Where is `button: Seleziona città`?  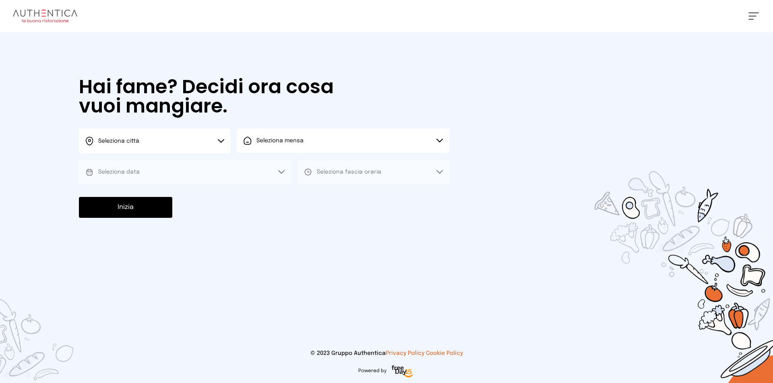 button: Seleziona città is located at coordinates (155, 141).